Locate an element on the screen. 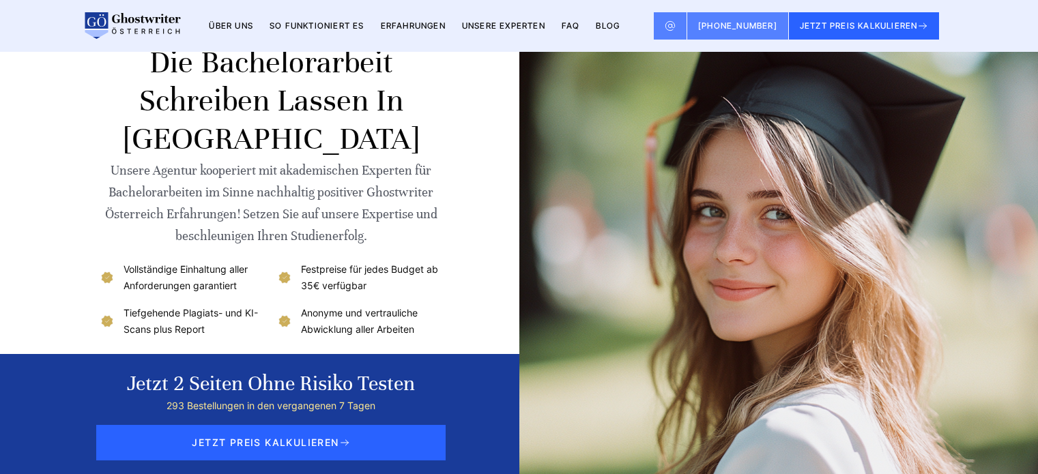 This screenshot has width=1038, height=474. a: So funktioniert es is located at coordinates (317, 25).